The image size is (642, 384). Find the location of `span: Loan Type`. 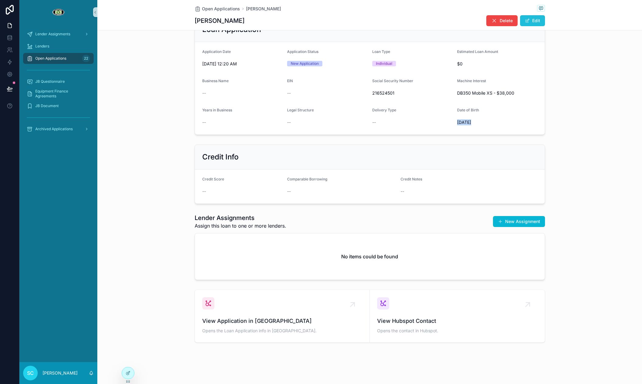

span: Loan Type is located at coordinates (381, 51).